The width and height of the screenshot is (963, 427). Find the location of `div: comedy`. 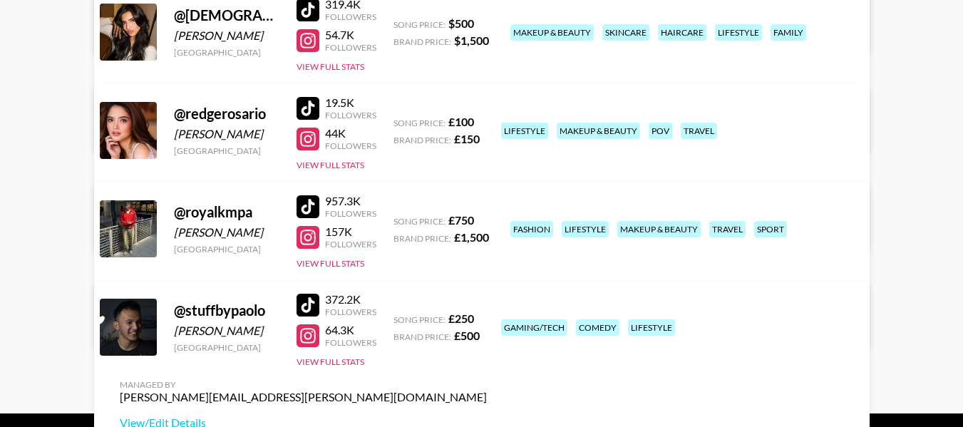

div: comedy is located at coordinates (597, 327).